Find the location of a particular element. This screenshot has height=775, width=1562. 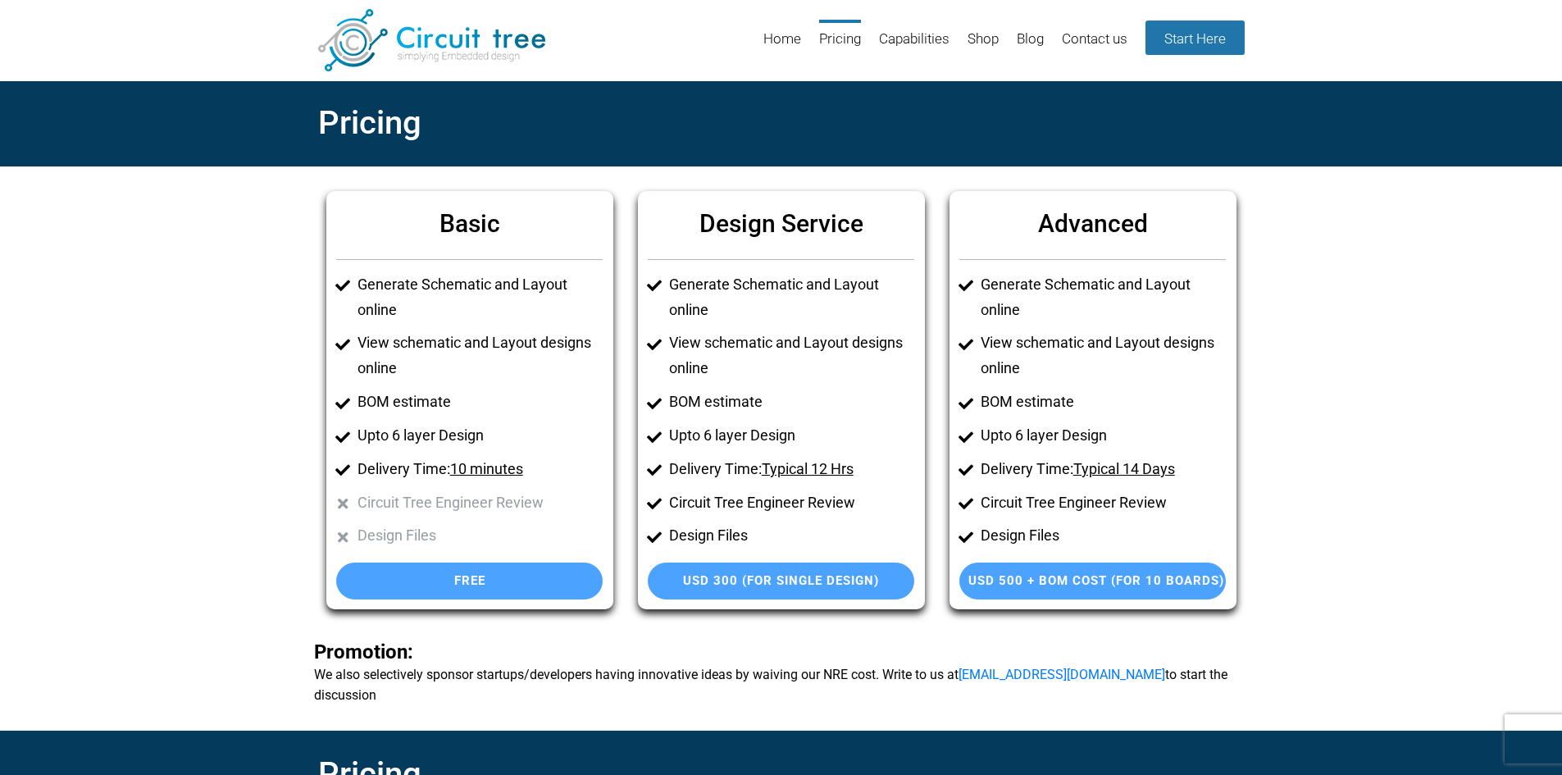

a: Capabilities is located at coordinates (914, 46).